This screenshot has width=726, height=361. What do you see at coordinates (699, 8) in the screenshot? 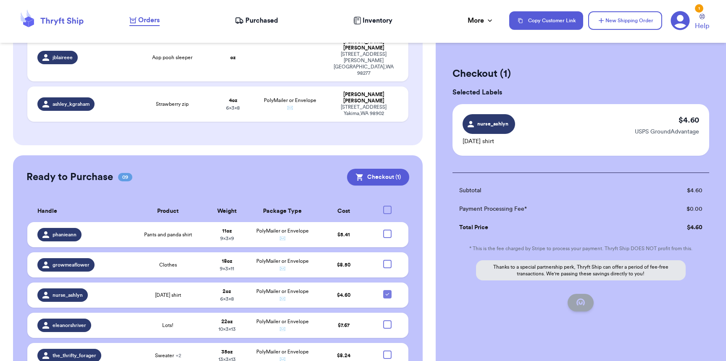
I see `div: 1` at bounding box center [699, 8].